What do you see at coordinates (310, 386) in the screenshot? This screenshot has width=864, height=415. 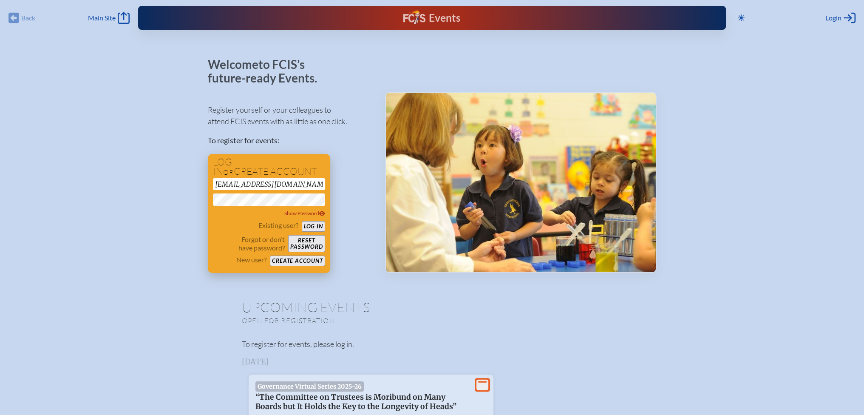 I see `span: Governance Virtual Series 2025-26` at bounding box center [310, 386].